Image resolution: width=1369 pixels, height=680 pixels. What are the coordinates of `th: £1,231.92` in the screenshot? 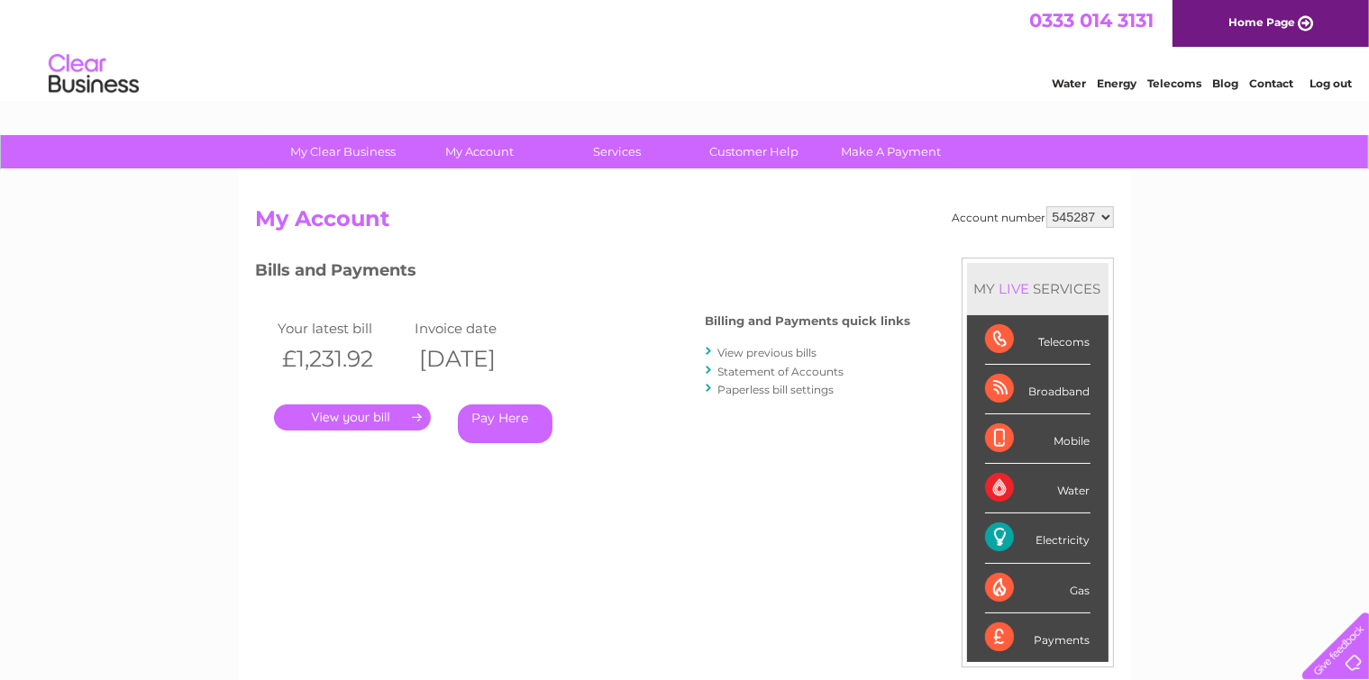 It's located at (342, 359).